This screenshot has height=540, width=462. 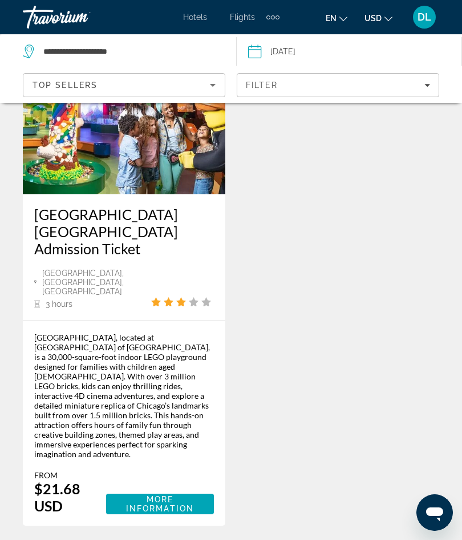 What do you see at coordinates (59, 304) in the screenshot?
I see `span: 3 hours` at bounding box center [59, 304].